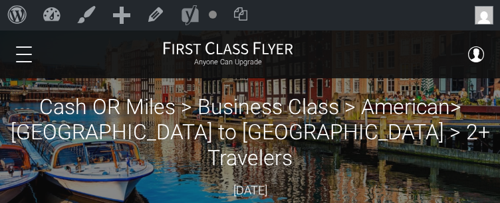 The image size is (500, 203). I want to click on img: First Class Flyer, so click(228, 48).